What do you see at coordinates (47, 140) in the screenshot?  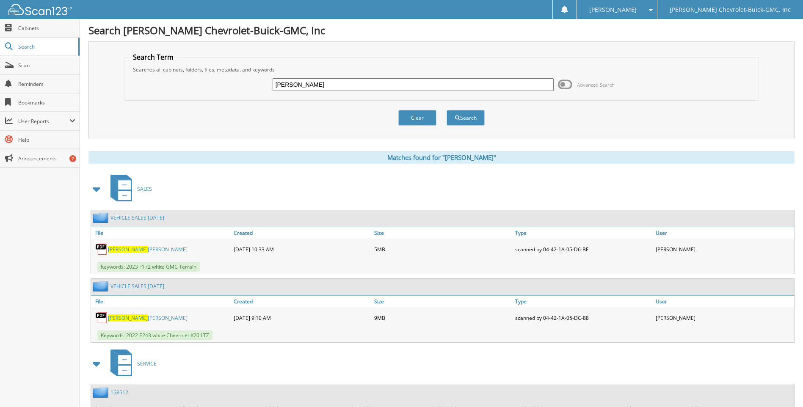 I see `span: Help` at bounding box center [47, 140].